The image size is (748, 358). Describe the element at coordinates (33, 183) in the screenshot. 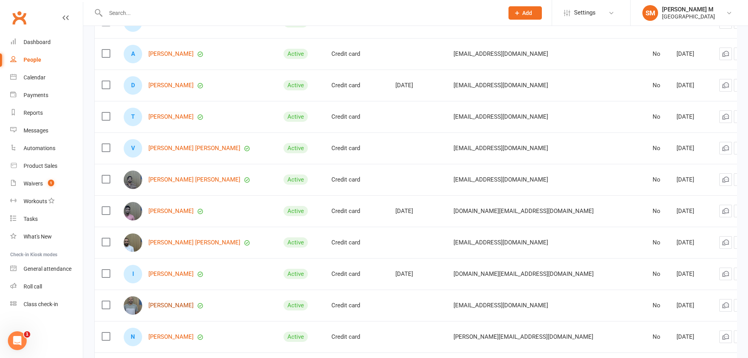

I see `div: Waivers` at that location.